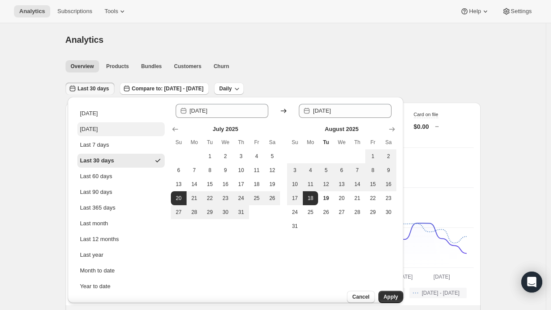 Image resolution: width=551 pixels, height=310 pixels. I want to click on span: Subscriptions, so click(75, 11).